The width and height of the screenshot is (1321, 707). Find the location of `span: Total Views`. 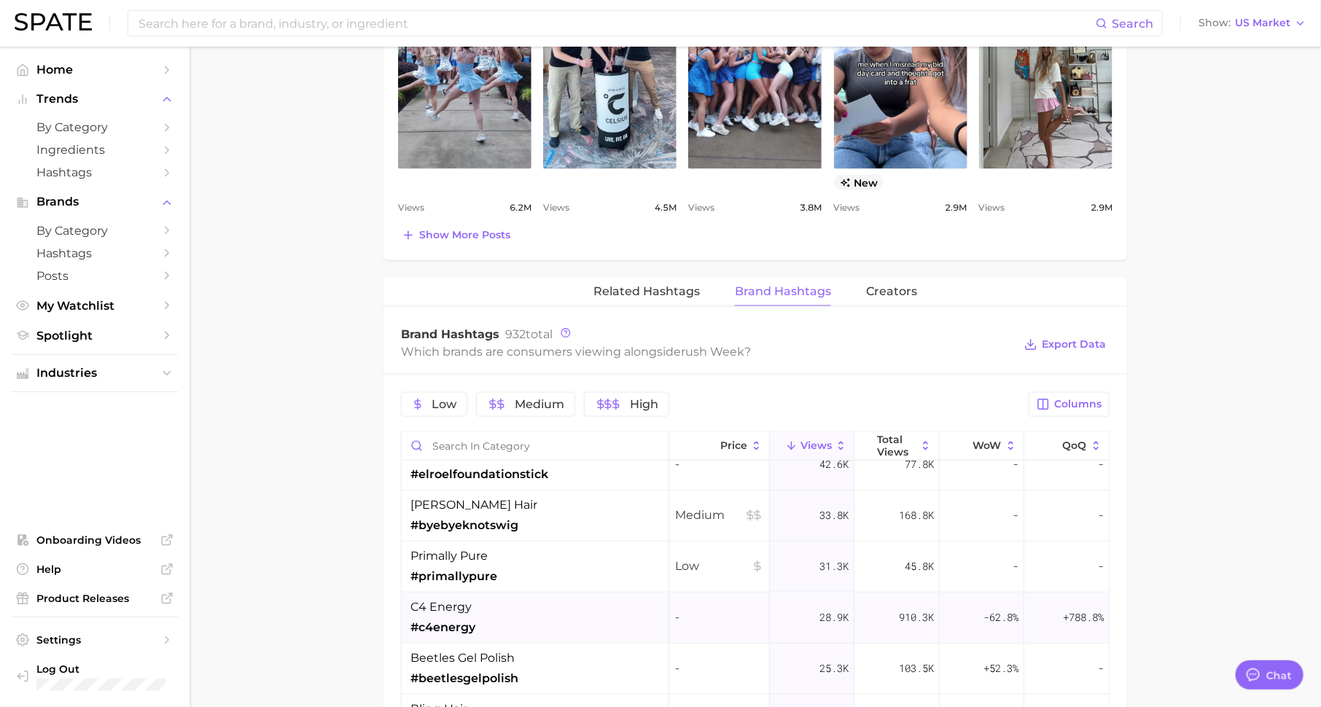

span: Total Views is located at coordinates (897, 446).